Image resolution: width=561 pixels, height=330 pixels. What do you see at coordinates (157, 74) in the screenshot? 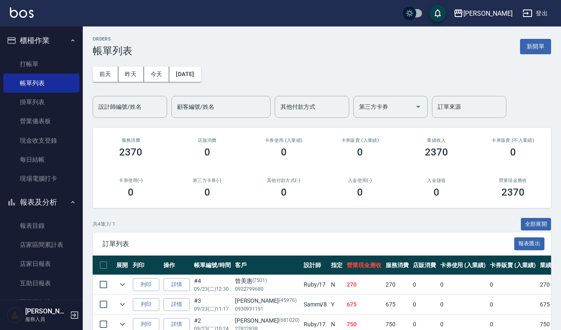
I see `button: 今天` at bounding box center [157, 74].